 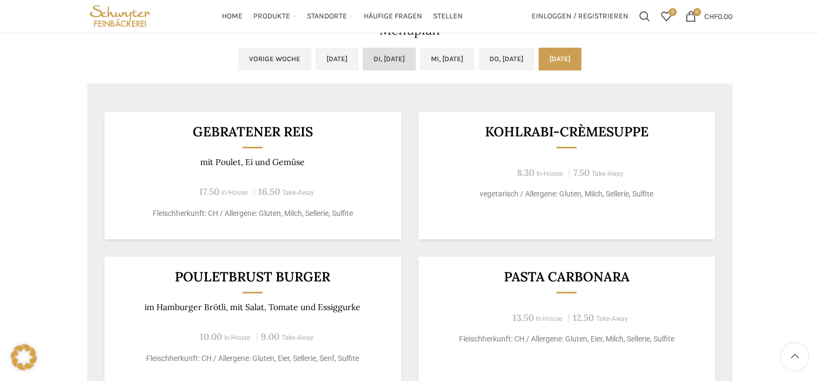 What do you see at coordinates (525, 173) in the screenshot?
I see `span: 8.30` at bounding box center [525, 173].